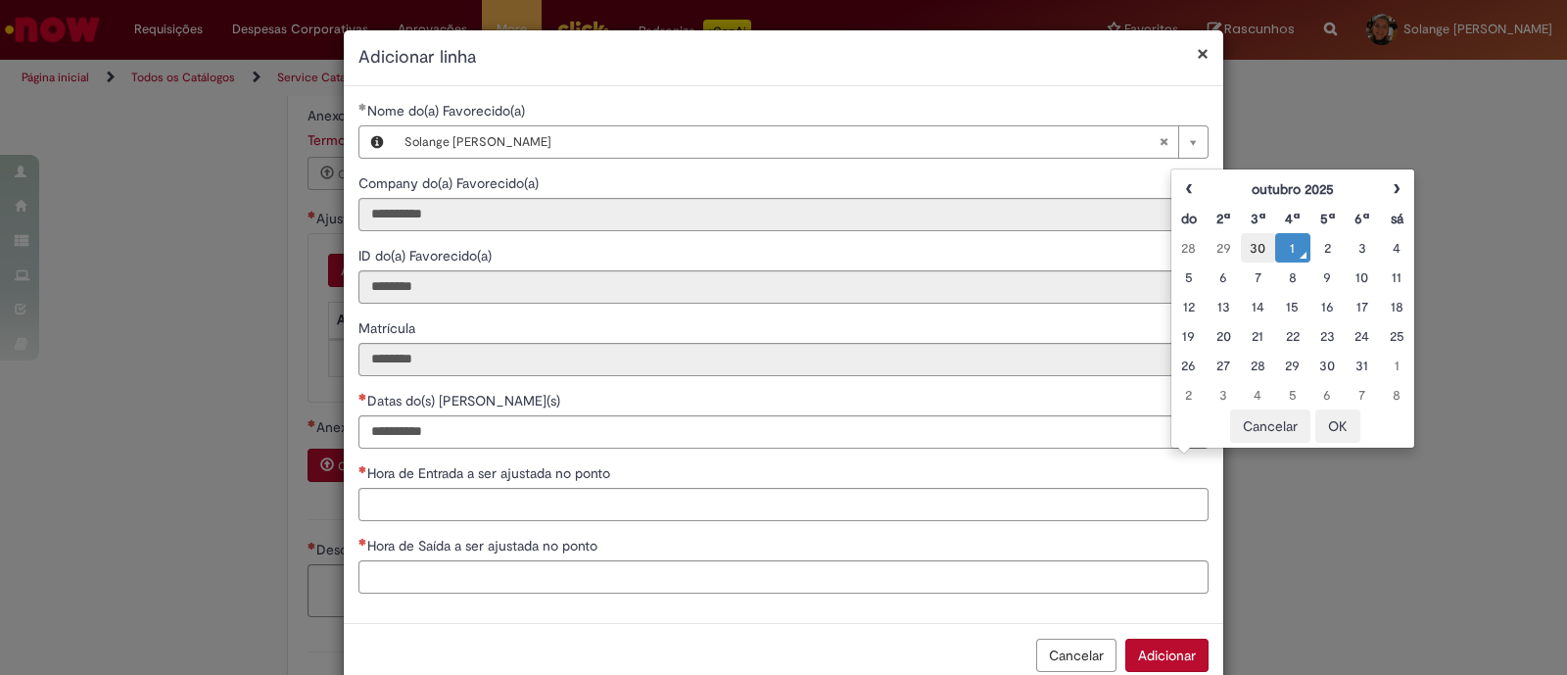  Describe the element at coordinates (1327, 218) in the screenshot. I see `th: Quinta-feira` at that location.